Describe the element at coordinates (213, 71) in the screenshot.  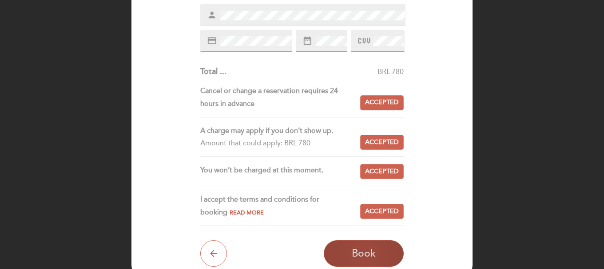
I see `span: Total ...` at that location.